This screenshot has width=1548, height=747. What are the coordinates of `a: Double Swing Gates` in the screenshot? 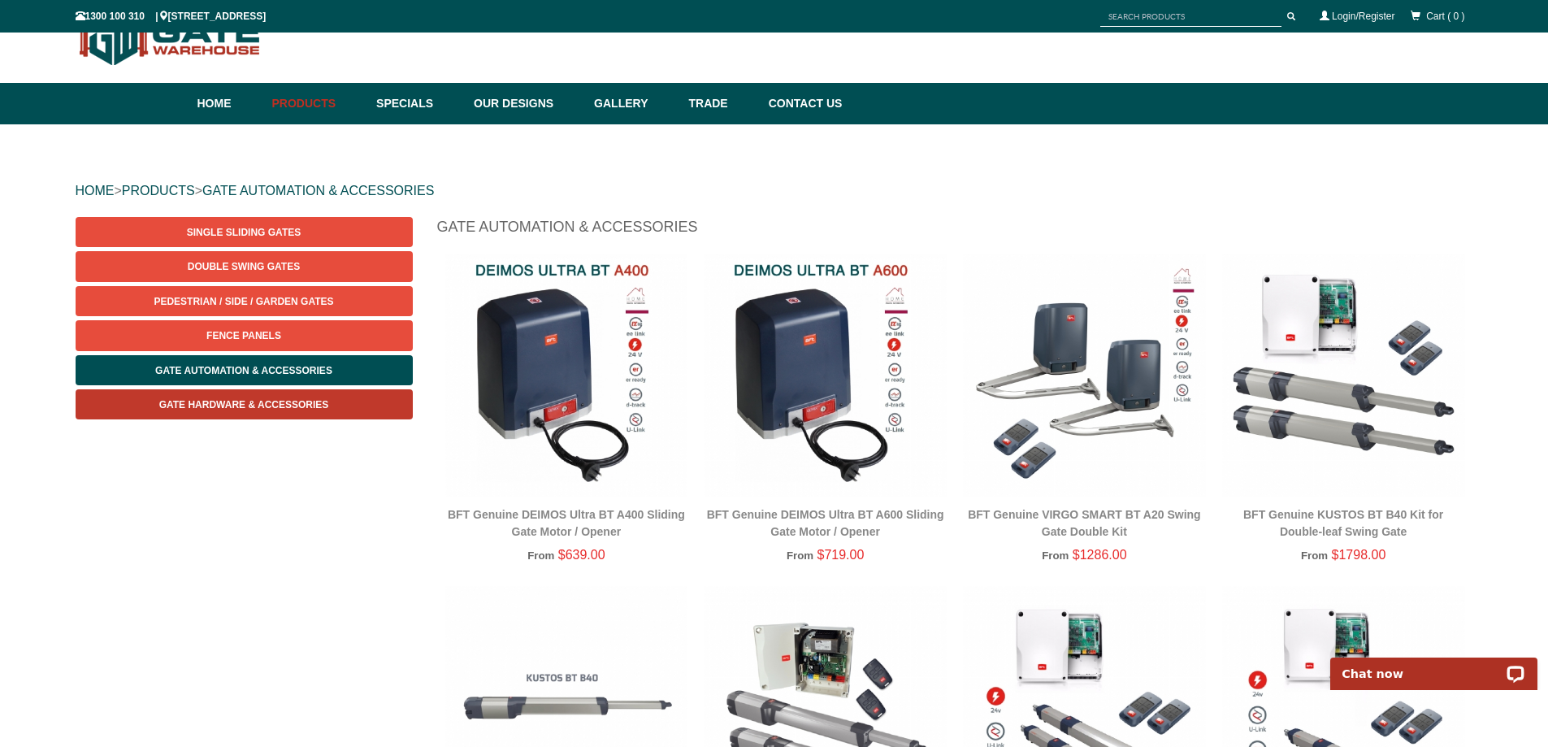 It's located at (244, 266).